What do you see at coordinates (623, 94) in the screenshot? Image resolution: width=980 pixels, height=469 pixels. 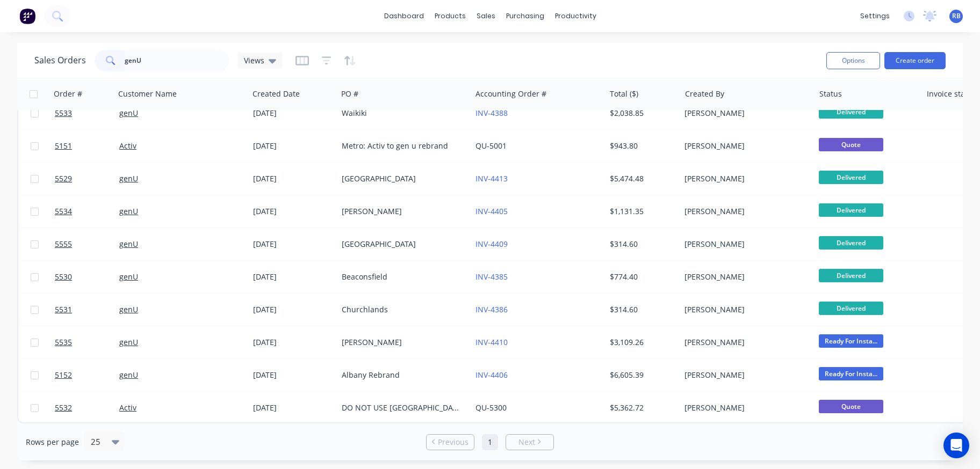 I see `div: Total ($)` at bounding box center [623, 94].